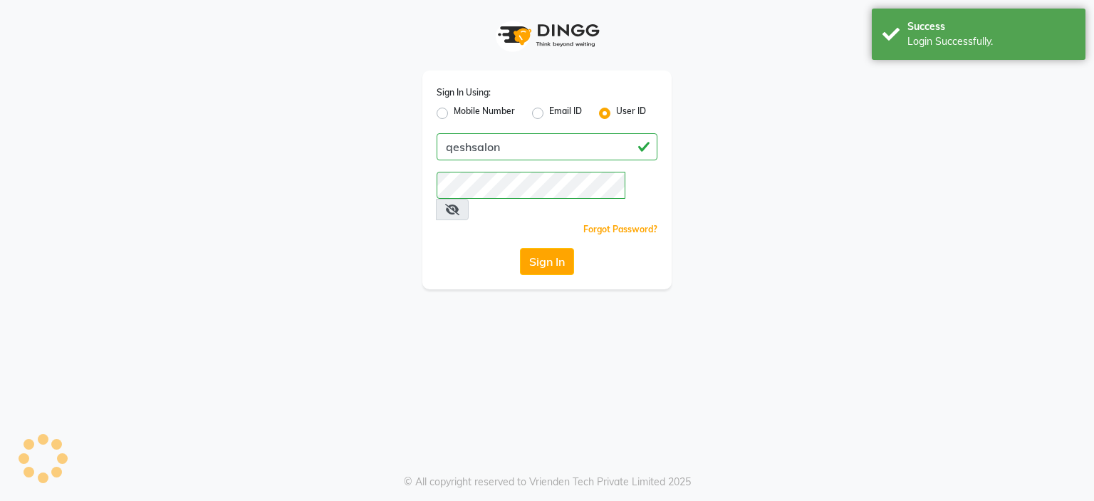  What do you see at coordinates (547, 261) in the screenshot?
I see `button: Sign In` at bounding box center [547, 261].